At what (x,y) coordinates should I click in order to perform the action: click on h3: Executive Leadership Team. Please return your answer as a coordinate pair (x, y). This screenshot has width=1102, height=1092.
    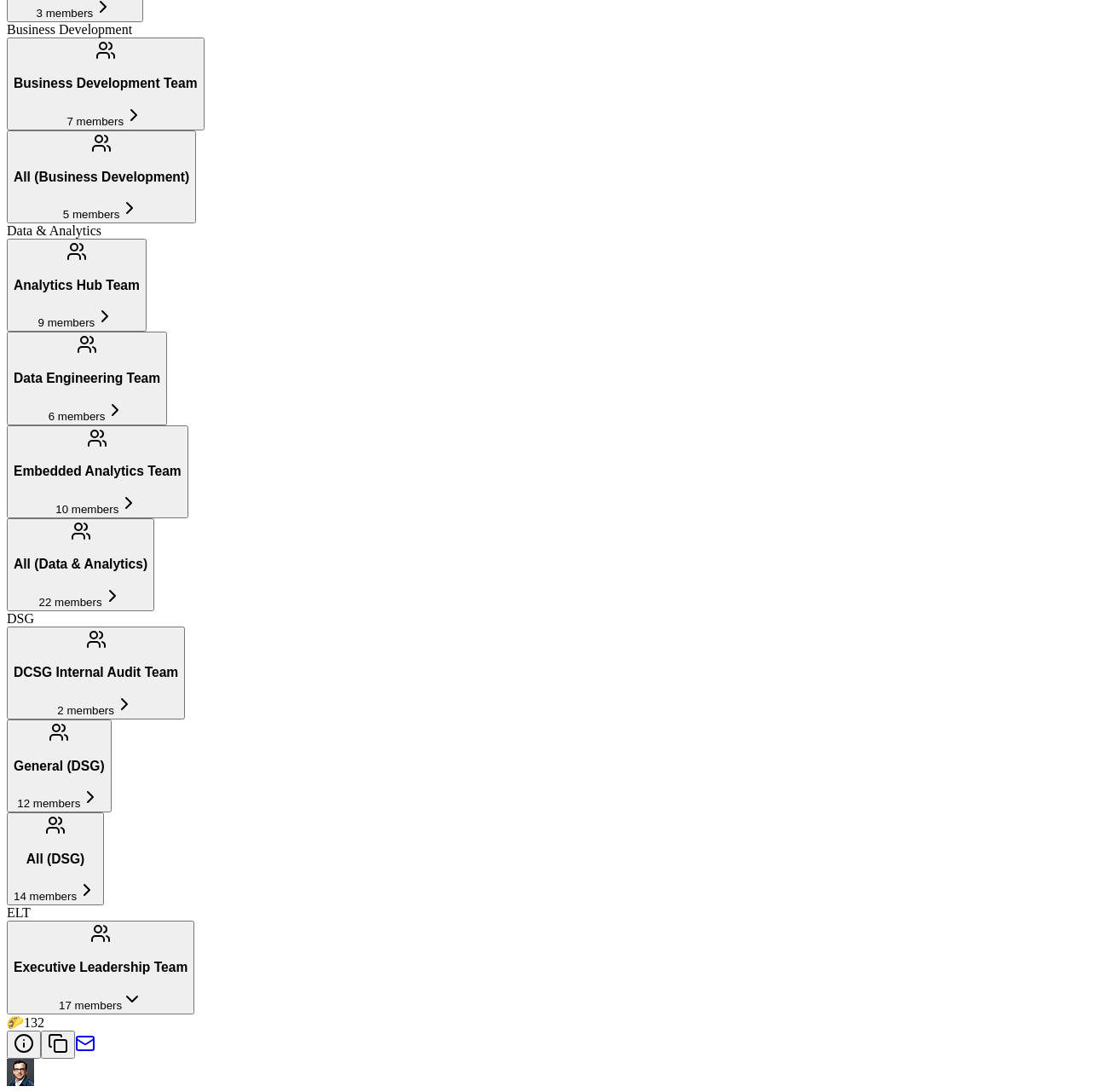
    Looking at the image, I should click on (101, 967).